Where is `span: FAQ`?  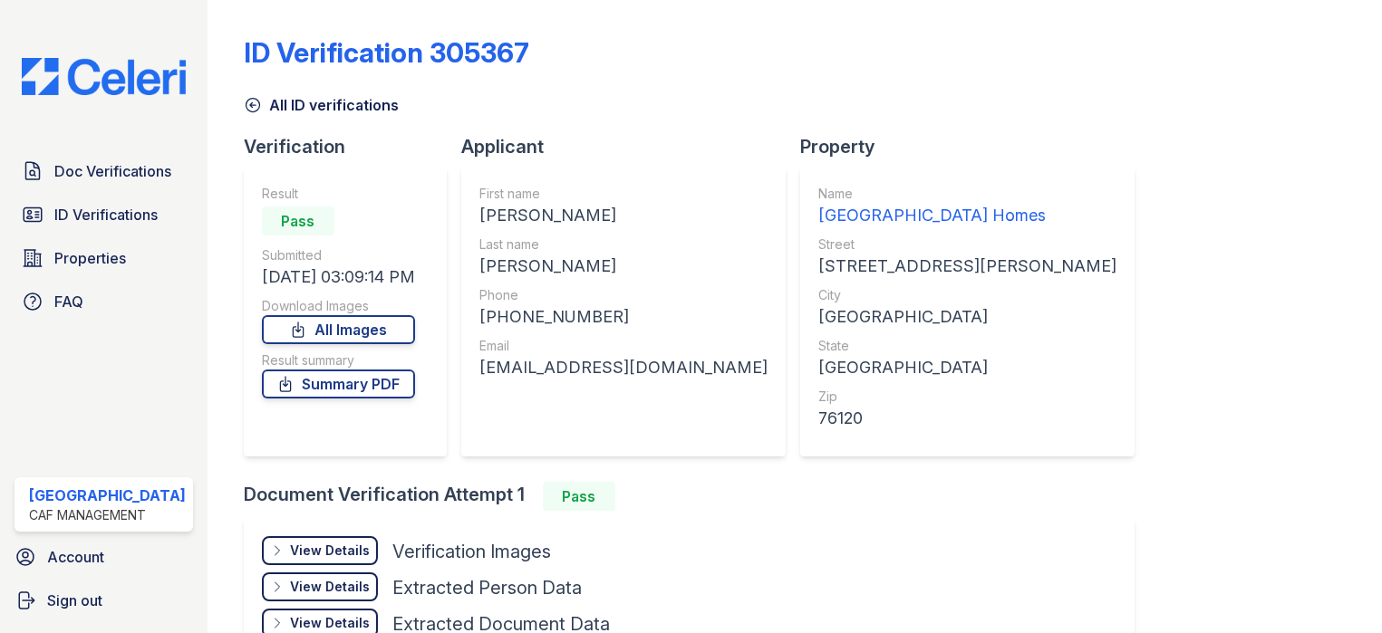 span: FAQ is located at coordinates (69, 302).